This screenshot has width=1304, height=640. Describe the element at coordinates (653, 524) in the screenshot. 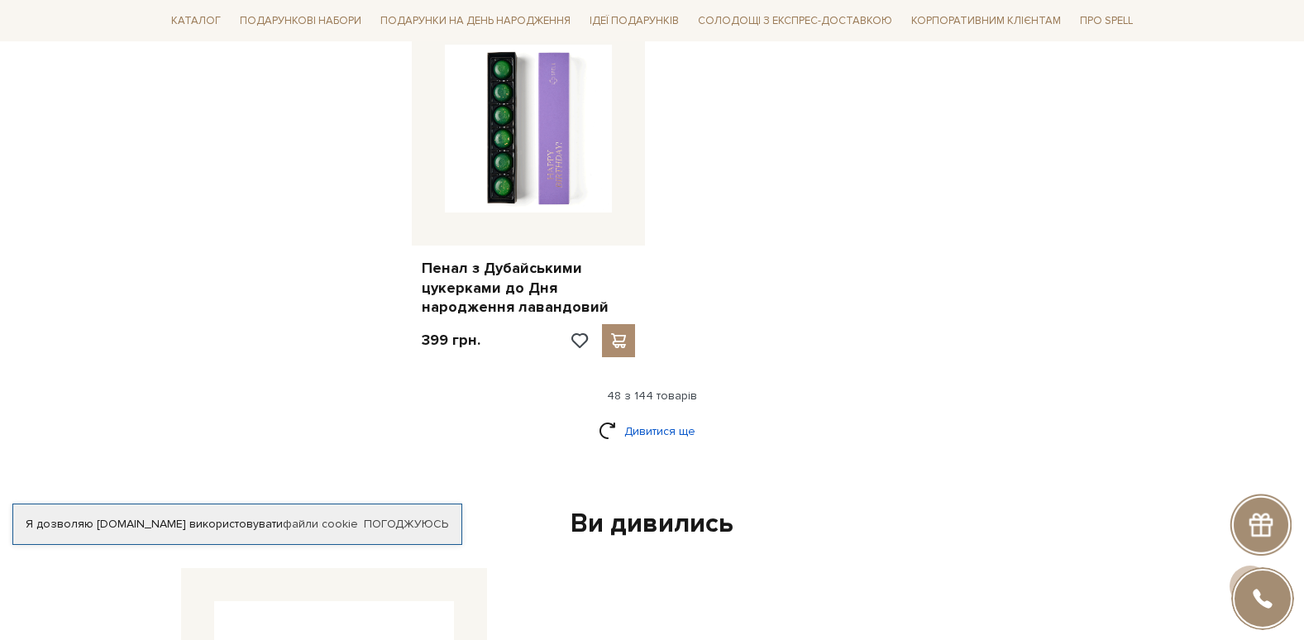

I see `div: Ви дивились` at that location.